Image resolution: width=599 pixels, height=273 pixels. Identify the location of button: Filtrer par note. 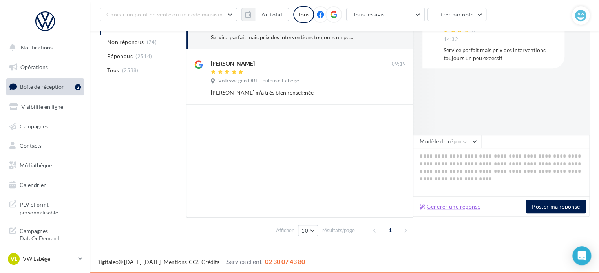
(457, 15).